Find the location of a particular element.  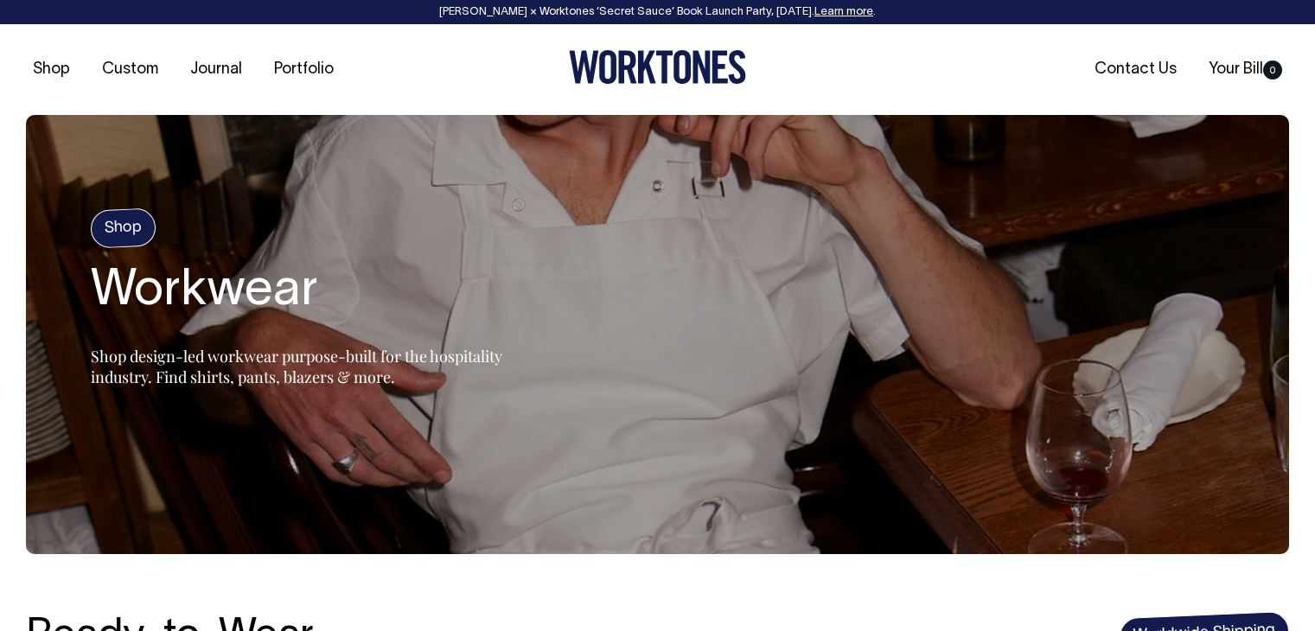

a: Journal is located at coordinates (216, 69).